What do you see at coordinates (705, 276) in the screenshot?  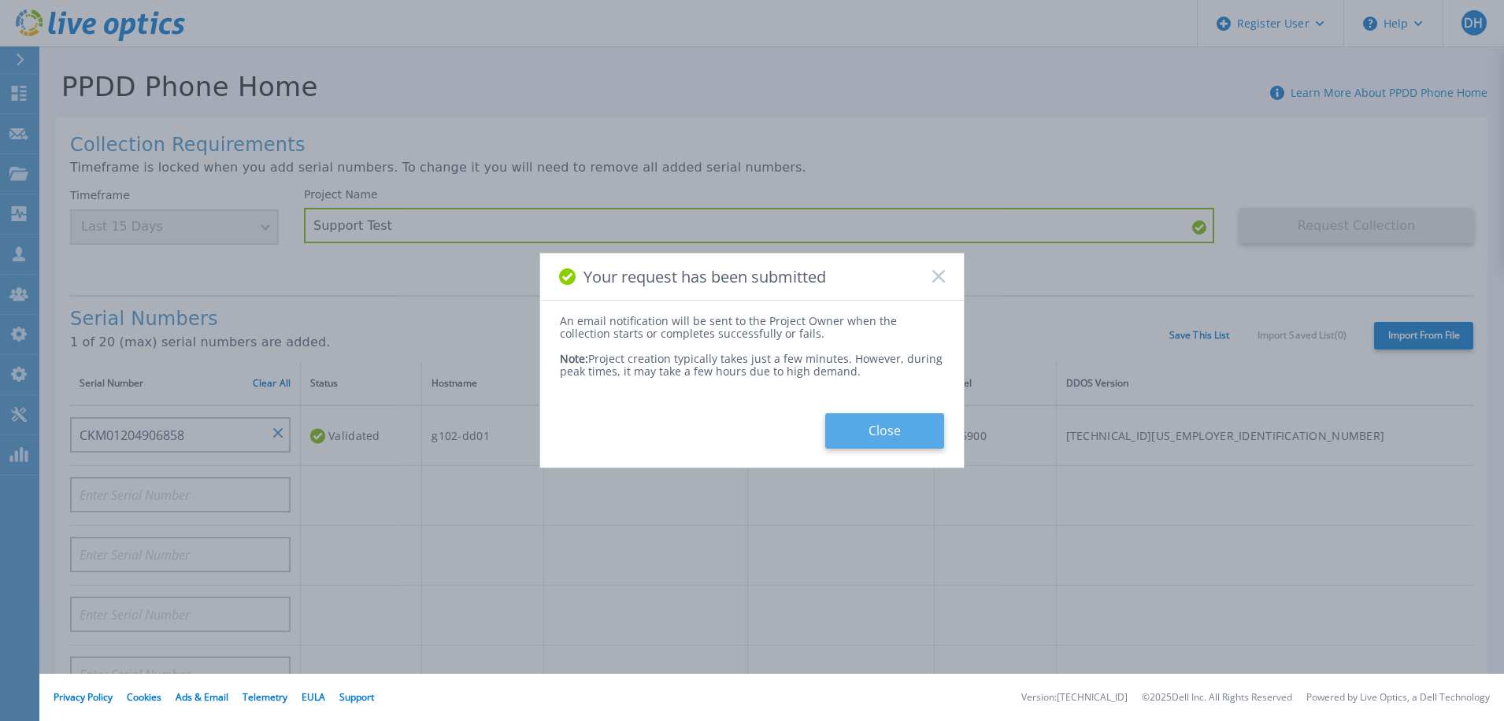 I see `span: Your request has been submitted` at bounding box center [705, 276].